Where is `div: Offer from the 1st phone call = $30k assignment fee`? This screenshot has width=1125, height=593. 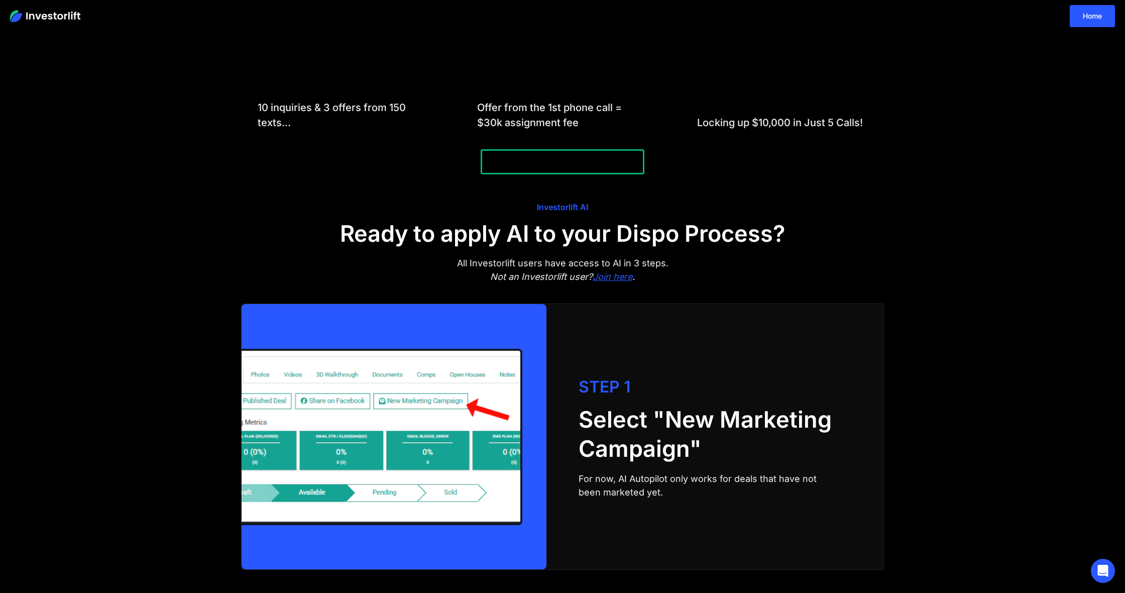 div: Offer from the 1st phone call = $30k assignment fee is located at coordinates (562, 115).